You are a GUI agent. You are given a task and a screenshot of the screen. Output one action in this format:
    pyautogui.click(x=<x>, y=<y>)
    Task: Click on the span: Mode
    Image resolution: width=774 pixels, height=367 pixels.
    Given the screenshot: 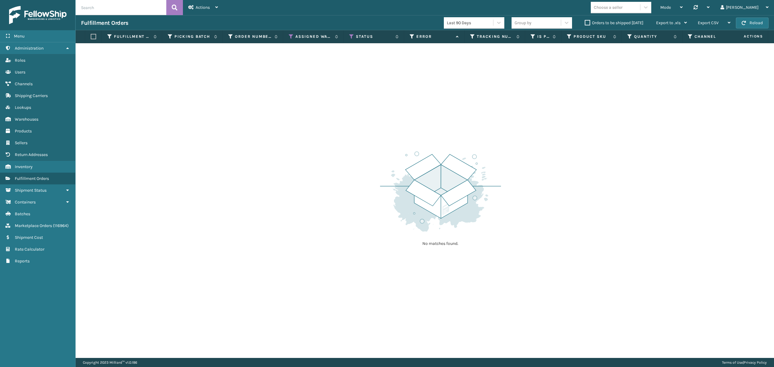 What is the action you would take?
    pyautogui.click(x=665, y=7)
    